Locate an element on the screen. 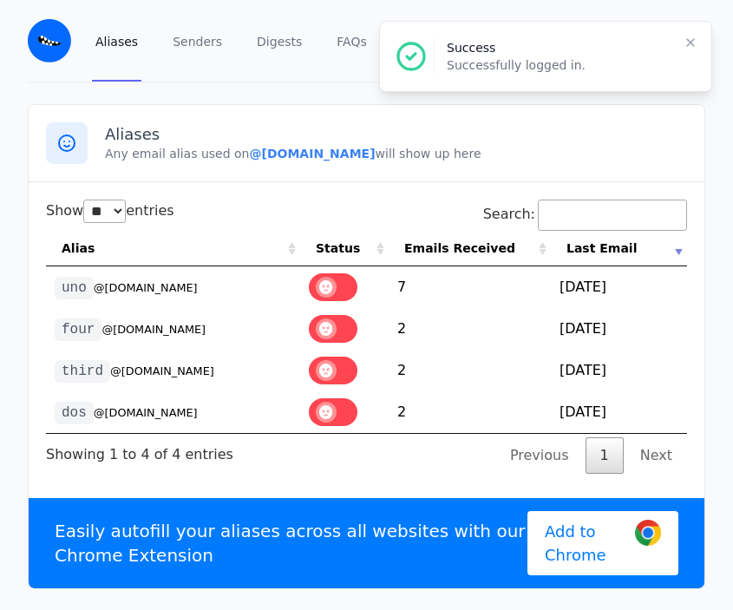 Image resolution: width=733 pixels, height=610 pixels. code: uno is located at coordinates (74, 288).